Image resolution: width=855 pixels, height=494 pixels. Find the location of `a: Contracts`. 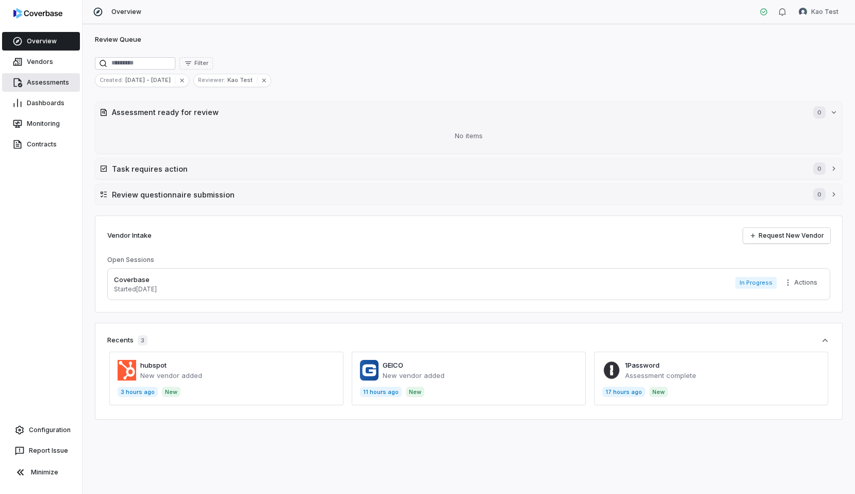

a: Contracts is located at coordinates (41, 144).